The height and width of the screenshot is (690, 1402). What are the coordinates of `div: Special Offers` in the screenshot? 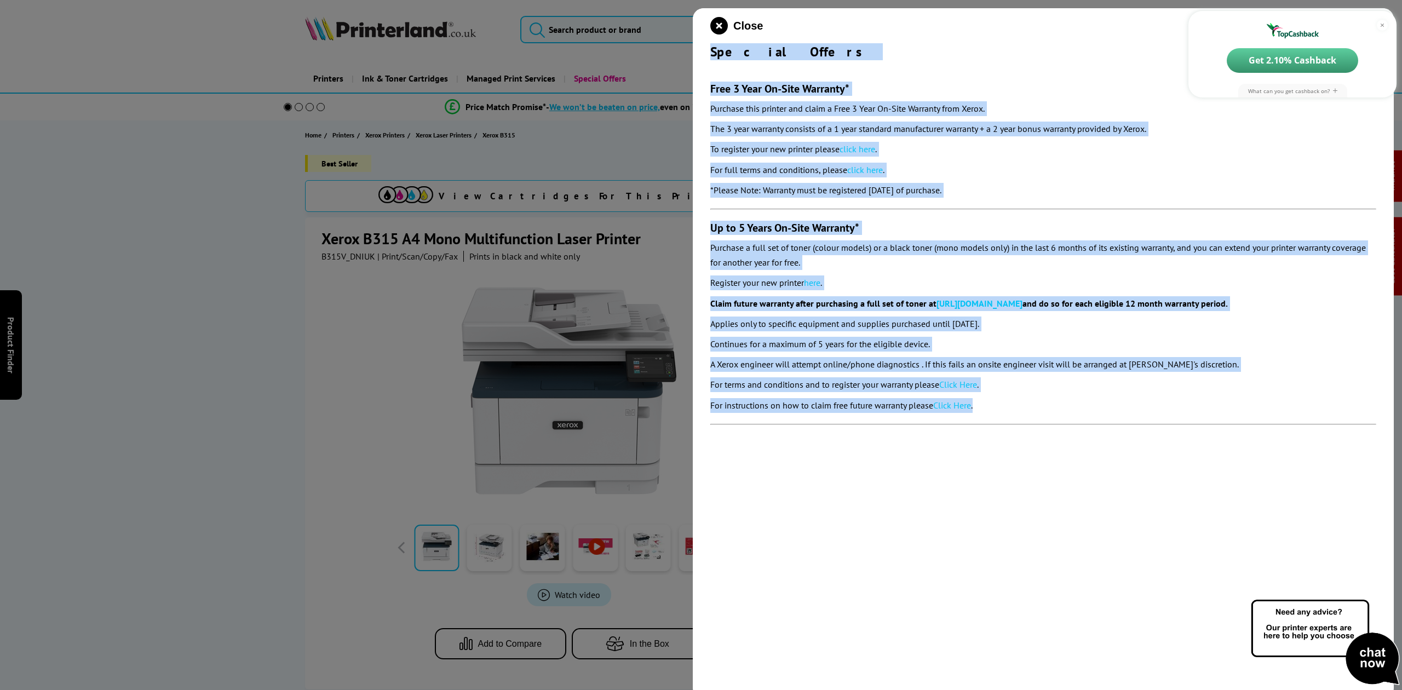 It's located at (1044, 51).